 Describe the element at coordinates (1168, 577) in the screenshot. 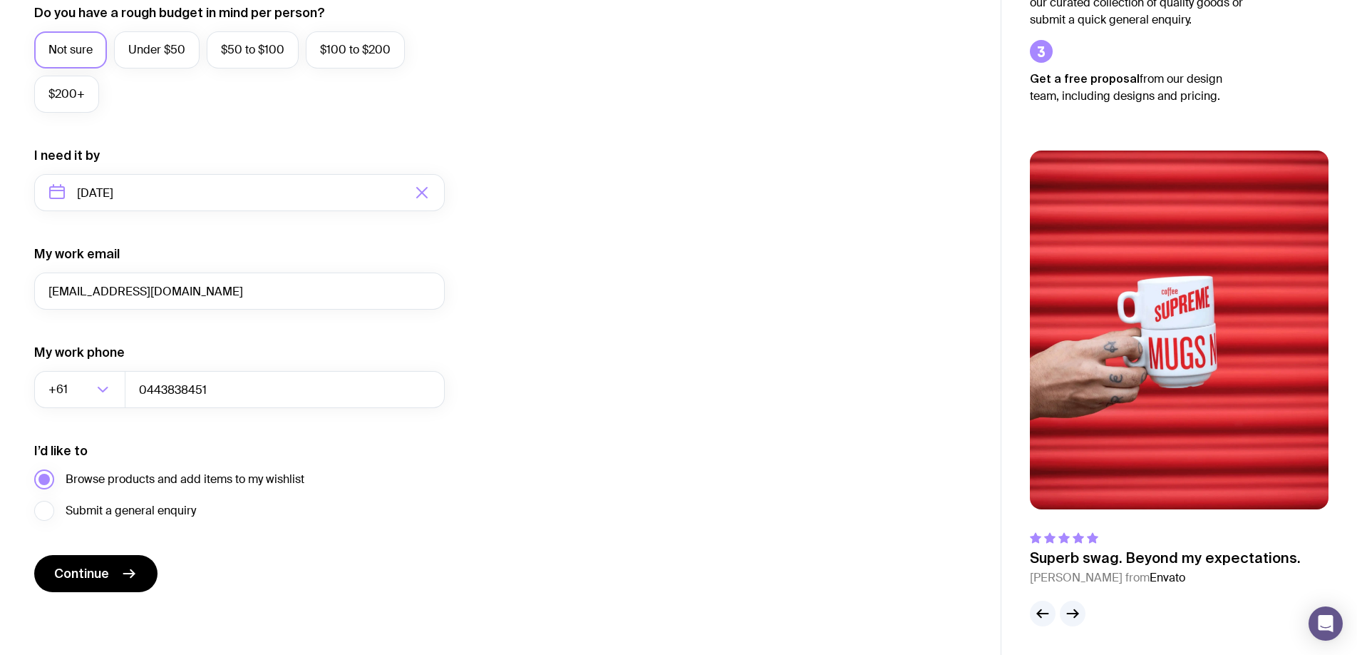

I see `span: Envato` at that location.